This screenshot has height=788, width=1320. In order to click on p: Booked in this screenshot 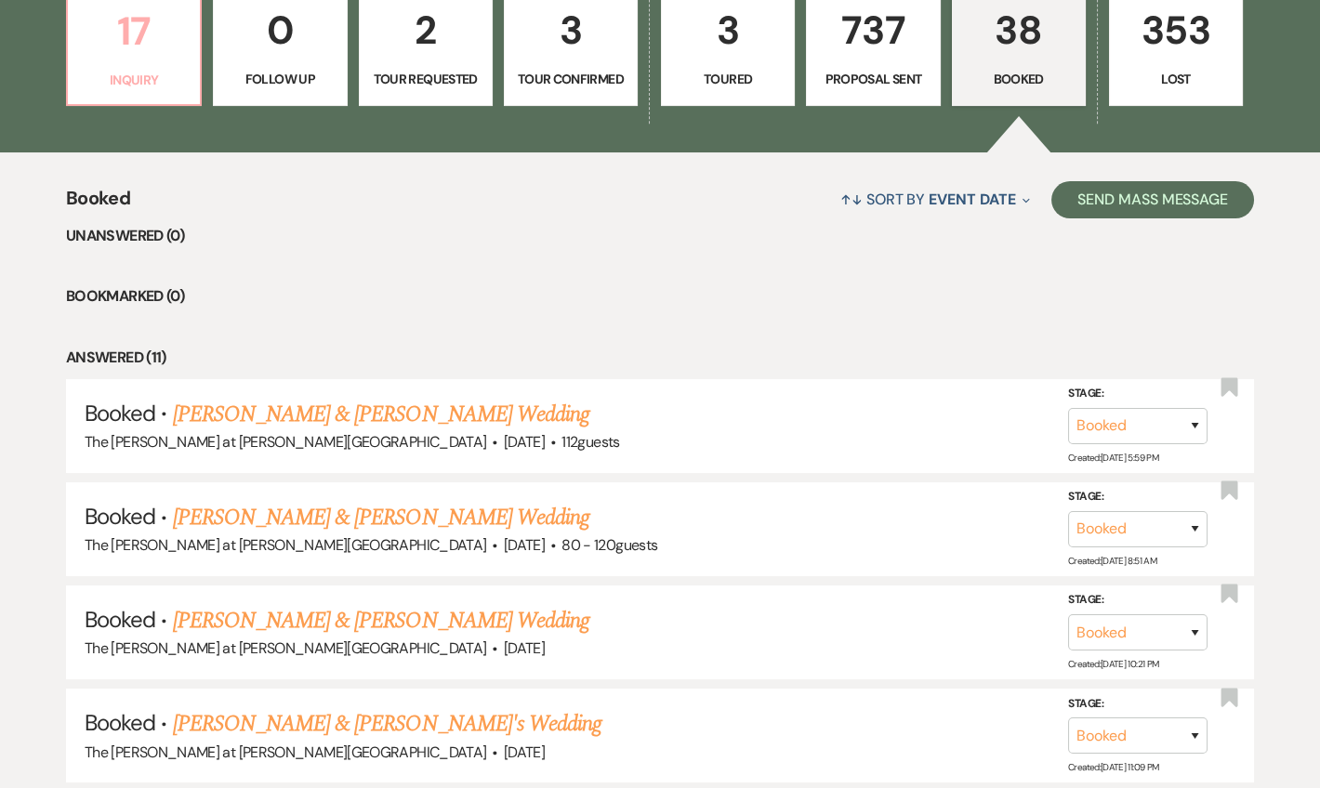, I will do `click(1019, 79)`.